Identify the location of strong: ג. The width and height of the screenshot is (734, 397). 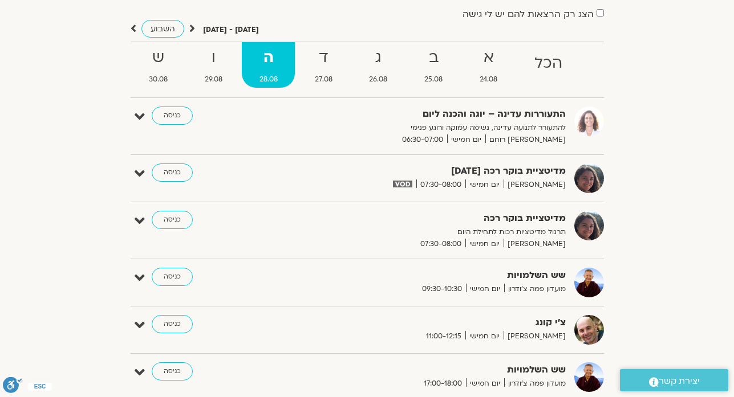
(378, 58).